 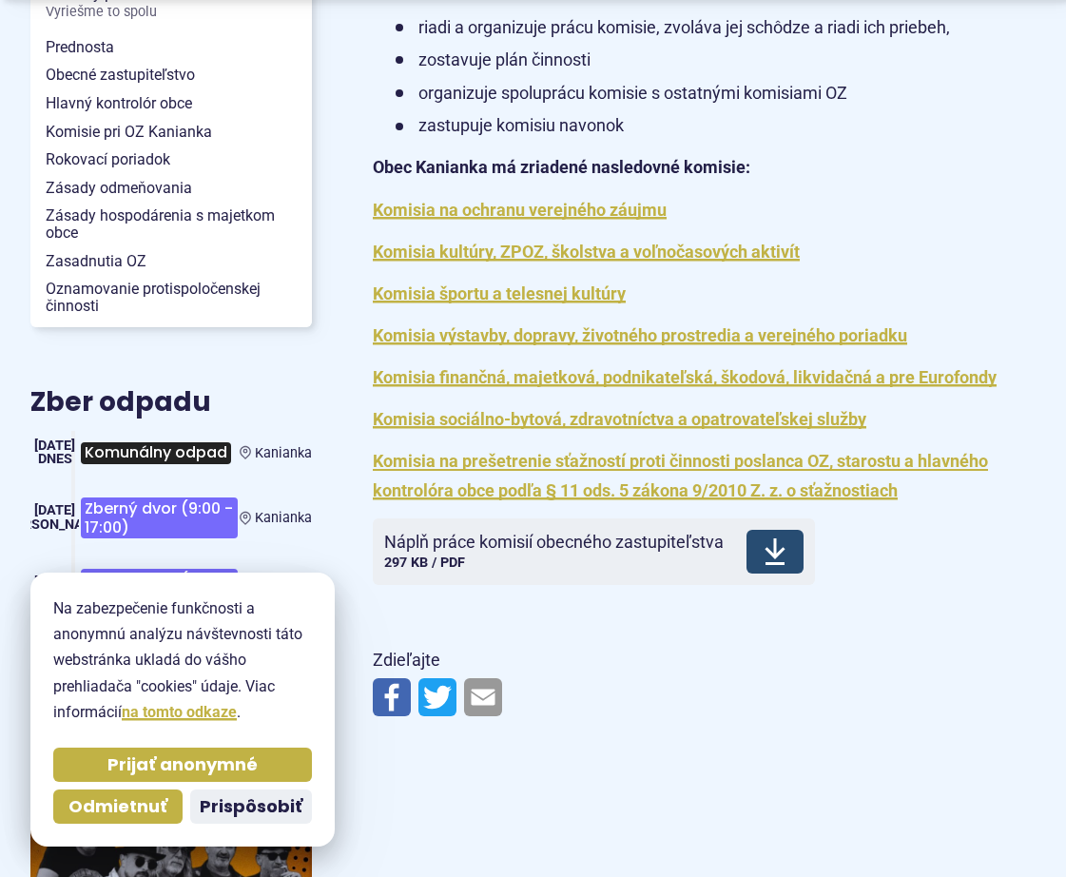 I want to click on strong: Obec Kanianka má zriadené nasledovné komisie:, so click(x=561, y=166).